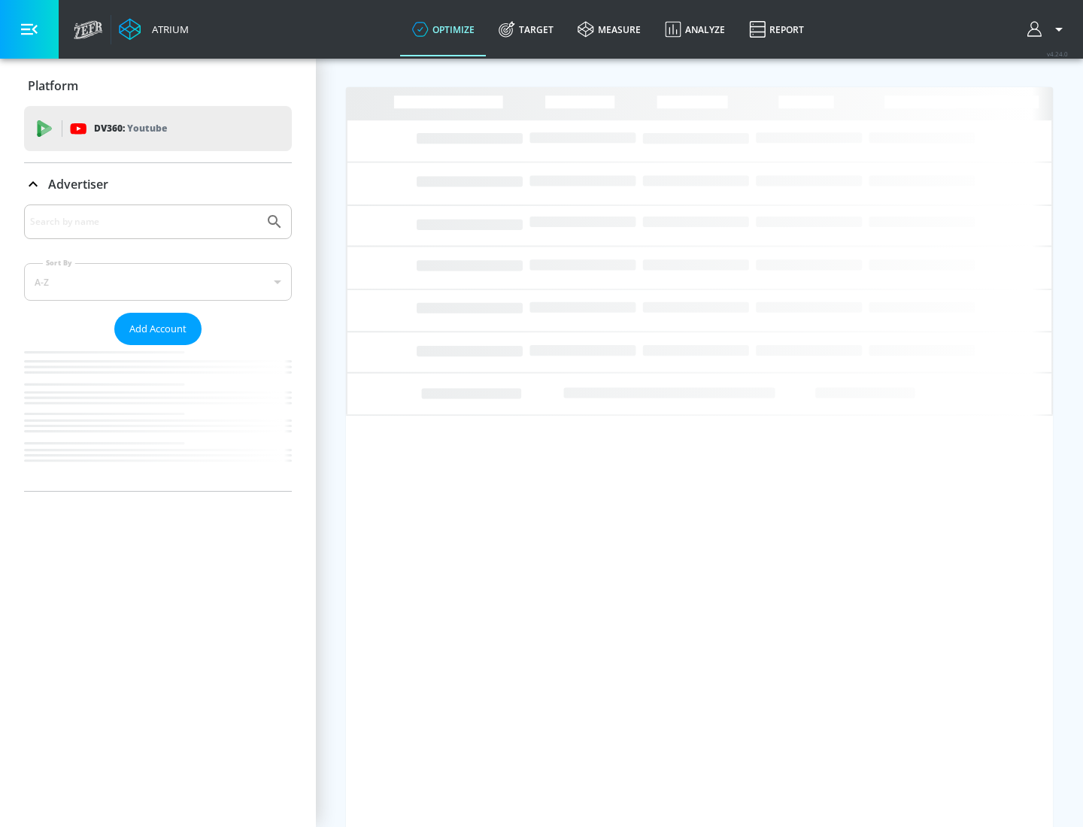 The height and width of the screenshot is (827, 1083). Describe the element at coordinates (158, 418) in the screenshot. I see `nav: list of Advertiser` at that location.